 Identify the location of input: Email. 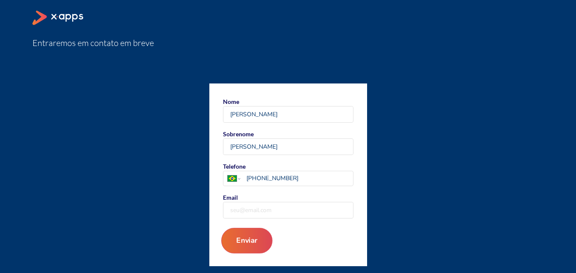
(288, 210).